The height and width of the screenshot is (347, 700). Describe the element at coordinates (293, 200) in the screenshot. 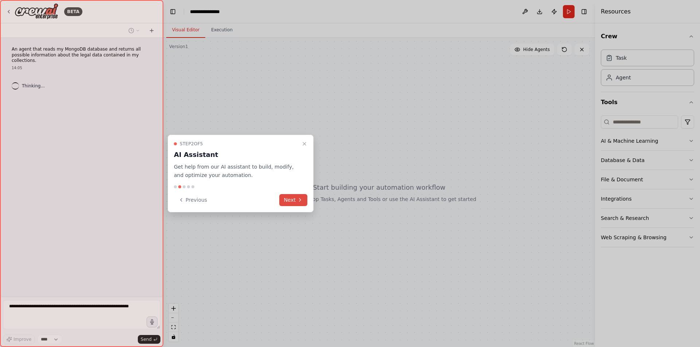

I see `button: Next` at that location.